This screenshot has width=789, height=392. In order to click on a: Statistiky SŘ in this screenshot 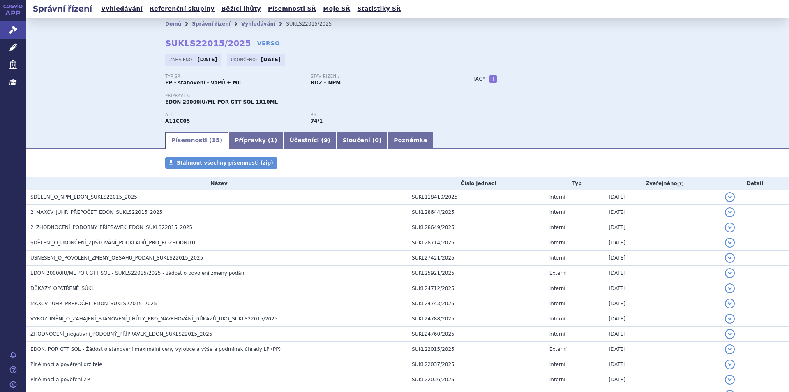, I will do `click(379, 9)`.